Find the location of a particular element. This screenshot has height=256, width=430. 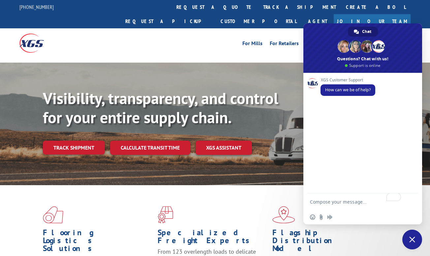

b: Visibility, transparency, and control for your entire supply chain. is located at coordinates (160, 108).